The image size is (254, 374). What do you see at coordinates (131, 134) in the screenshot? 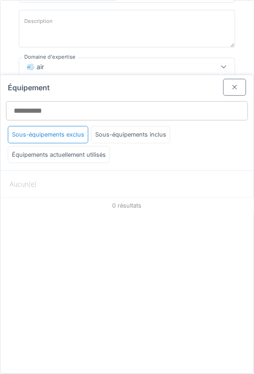
I see `div: Sous-équipements inclus` at bounding box center [131, 134].